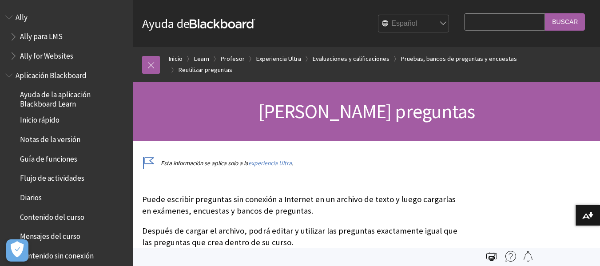  I want to click on a: Reutilizar preguntas, so click(205, 70).